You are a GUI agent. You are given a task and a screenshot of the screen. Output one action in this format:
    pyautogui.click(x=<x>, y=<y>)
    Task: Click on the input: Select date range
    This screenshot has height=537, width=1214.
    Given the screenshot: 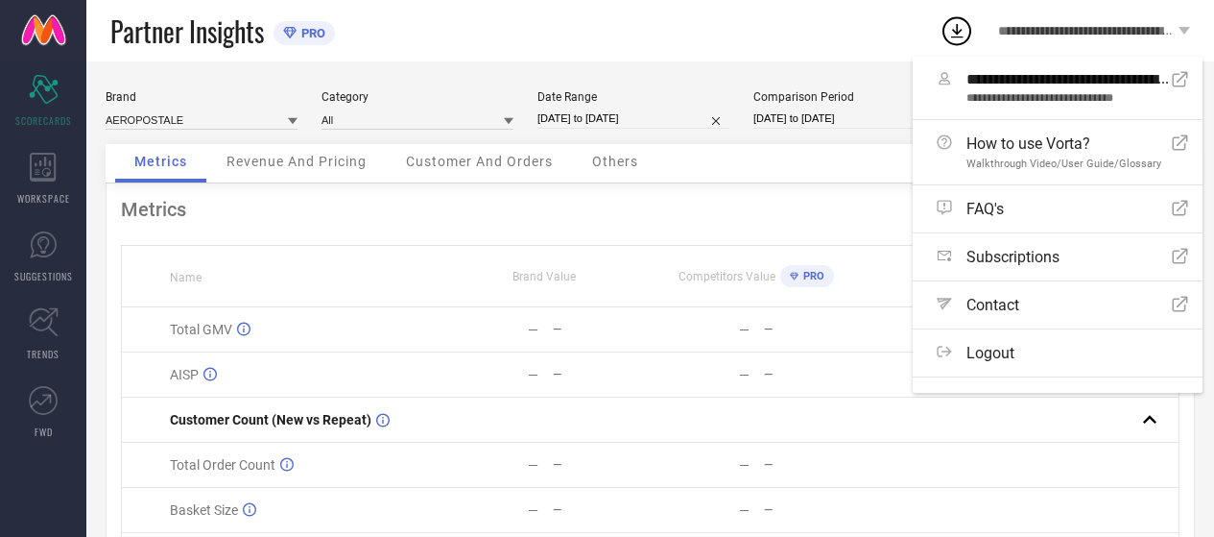 What is the action you would take?
    pyautogui.click(x=634, y=118)
    